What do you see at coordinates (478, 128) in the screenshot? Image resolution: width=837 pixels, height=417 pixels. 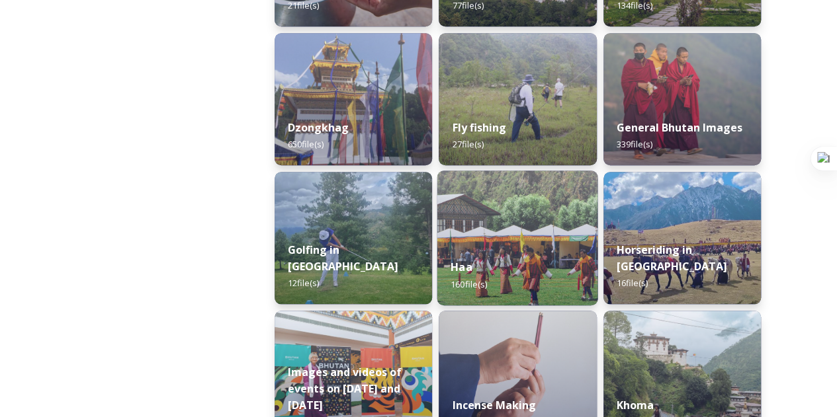 I see `strong: Fly fishing` at bounding box center [478, 128].